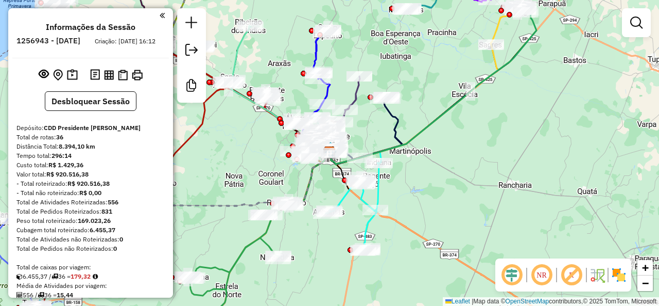  Describe the element at coordinates (91, 183) in the screenshot. I see `div: - Total roteirizado:` at that location.